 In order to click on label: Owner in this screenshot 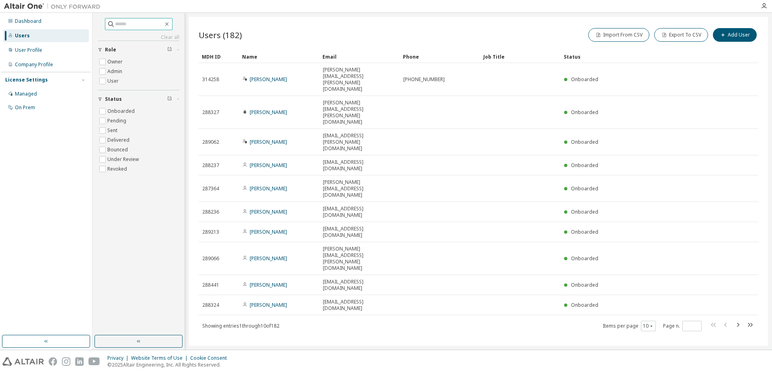, I will do `click(116, 62)`.